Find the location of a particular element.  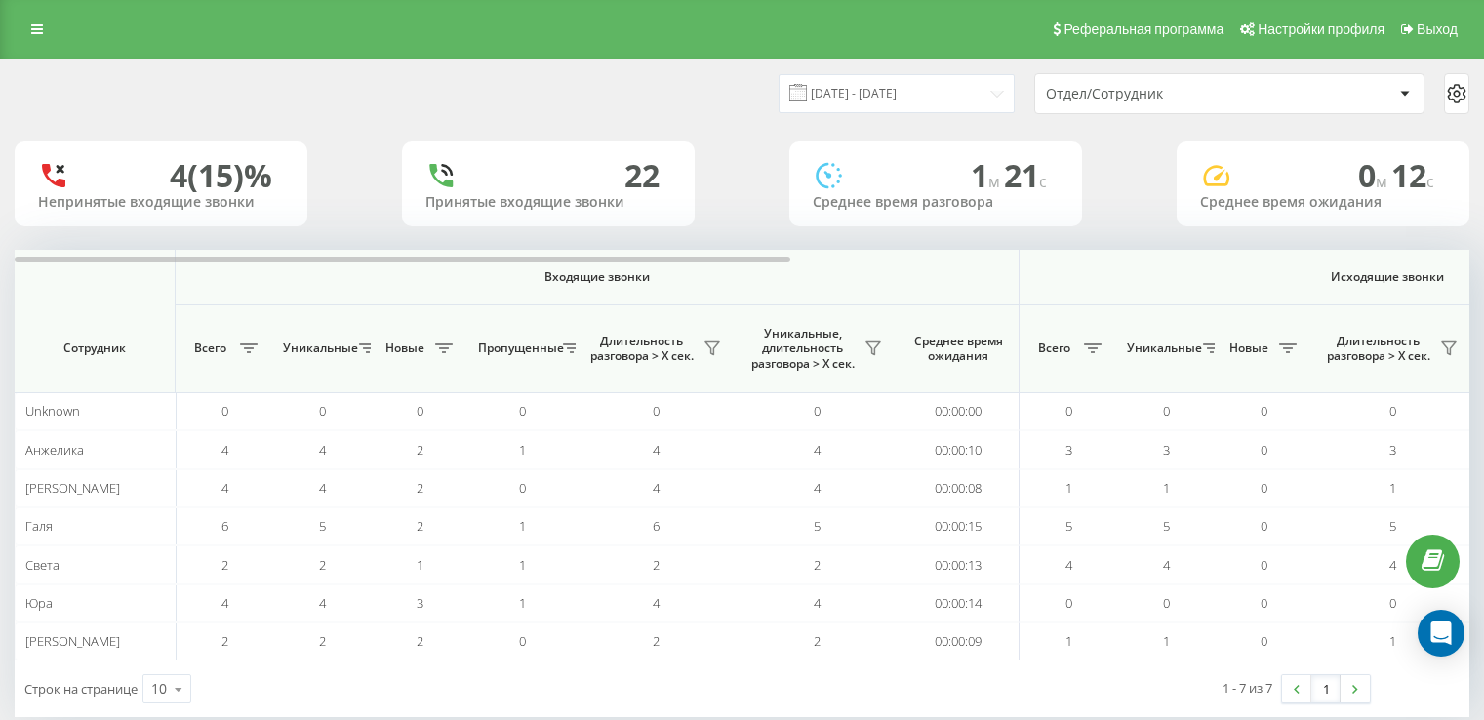

td: 00:00:08 is located at coordinates (958, 488).